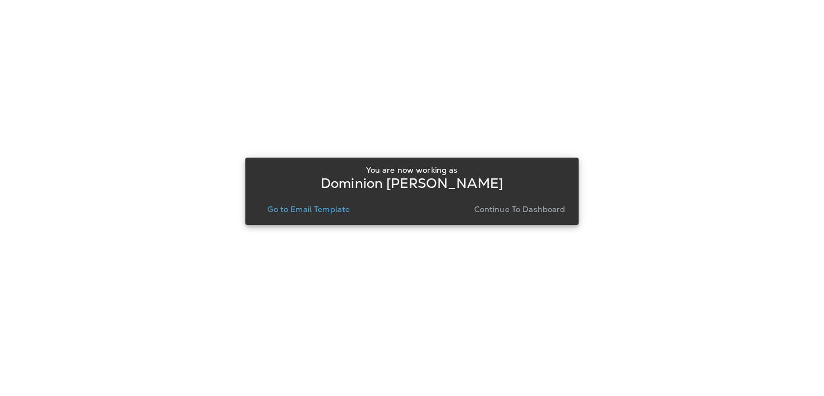 This screenshot has width=824, height=396. I want to click on p: Go to Email Template, so click(308, 209).